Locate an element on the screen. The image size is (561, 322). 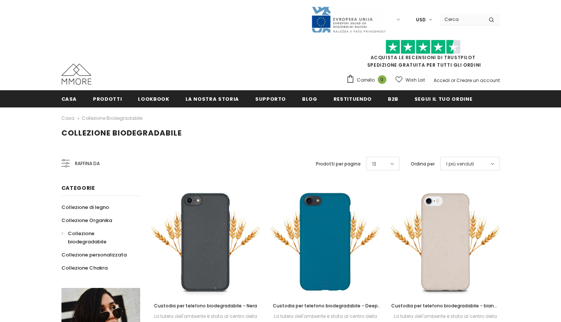
span: La nostra storia is located at coordinates (212, 99).